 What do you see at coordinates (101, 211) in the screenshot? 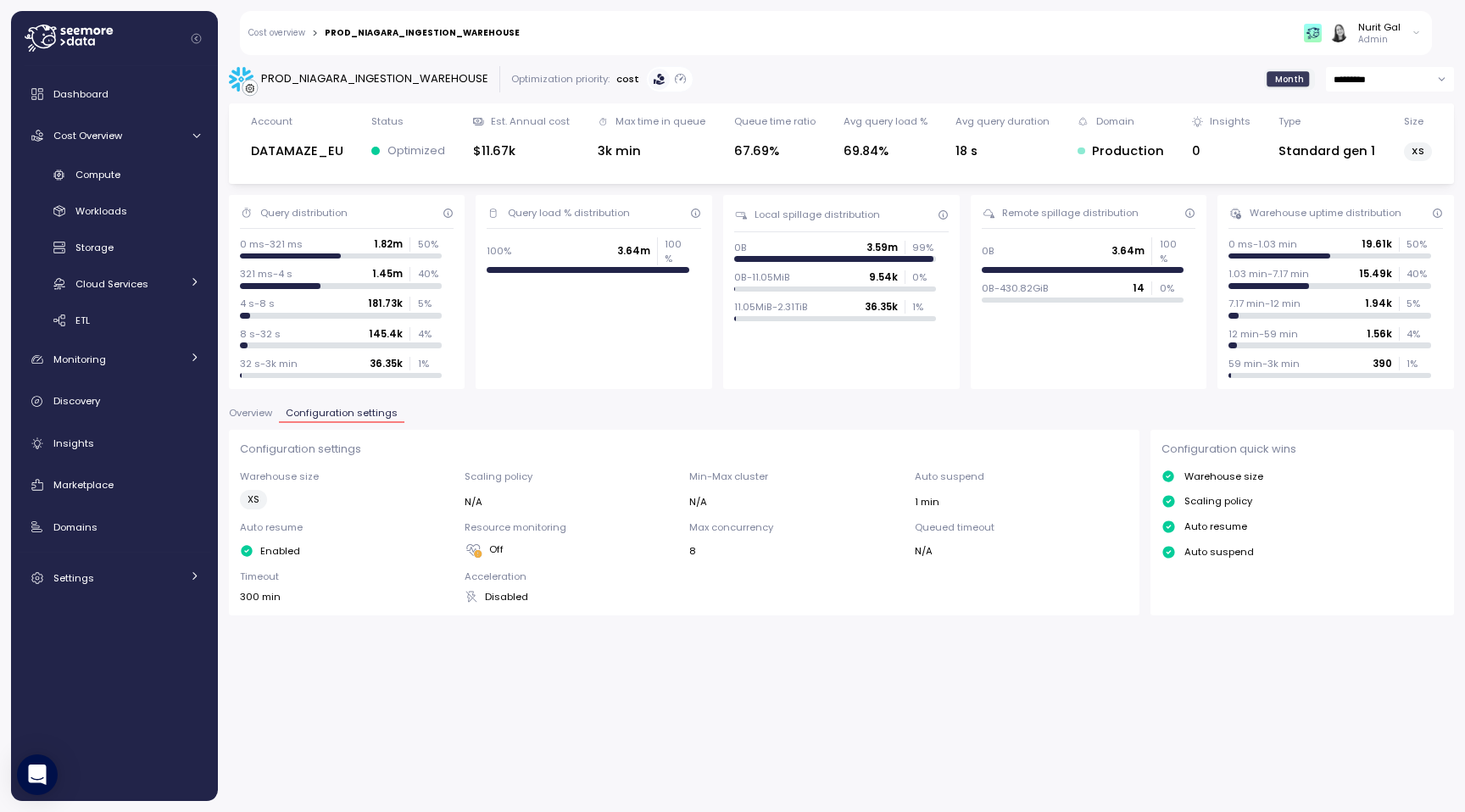
I see `span: Workloads` at bounding box center [101, 211].